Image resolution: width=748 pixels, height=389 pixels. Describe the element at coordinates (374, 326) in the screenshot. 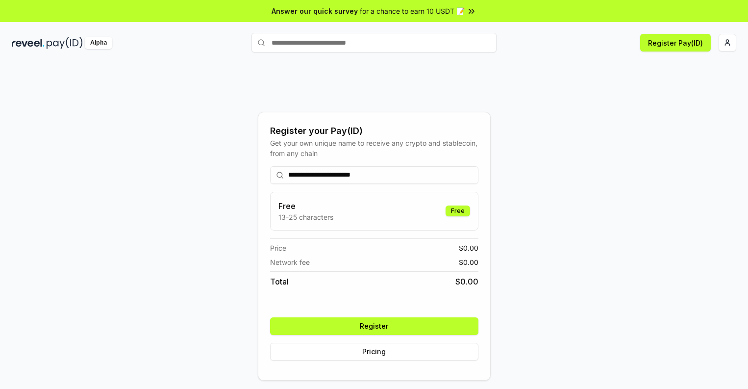

I see `button: Register` at that location.